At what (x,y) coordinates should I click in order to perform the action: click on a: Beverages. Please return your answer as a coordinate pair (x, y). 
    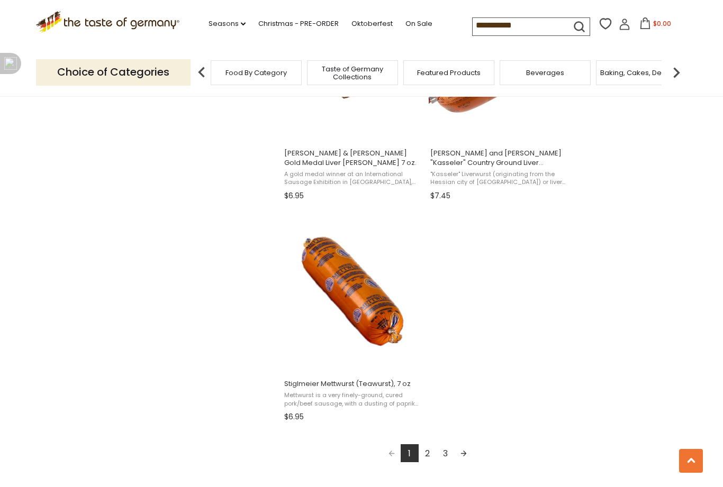
    Looking at the image, I should click on (545, 72).